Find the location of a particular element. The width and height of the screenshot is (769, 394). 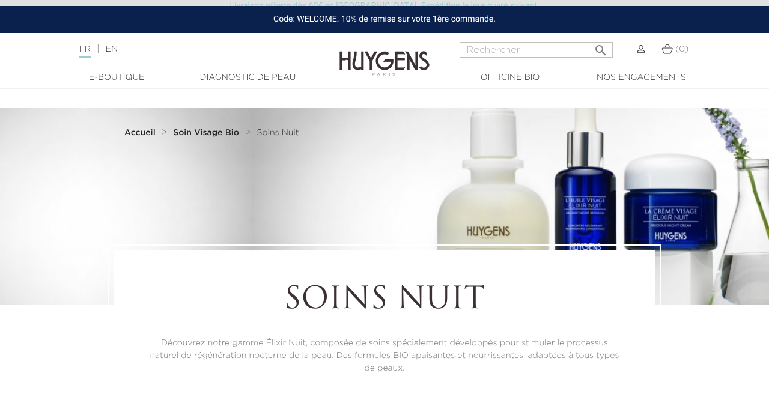

a: Officine Bio is located at coordinates (510, 78).